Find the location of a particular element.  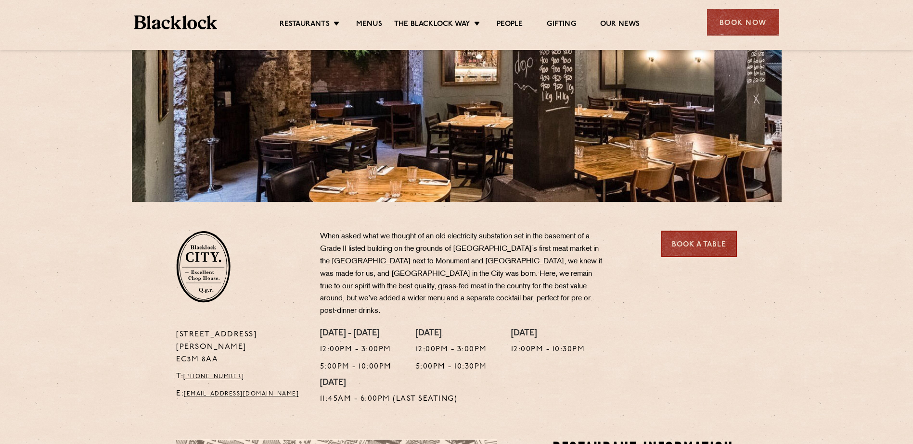

p: 12:00pm - 10:30pm is located at coordinates (548, 350).